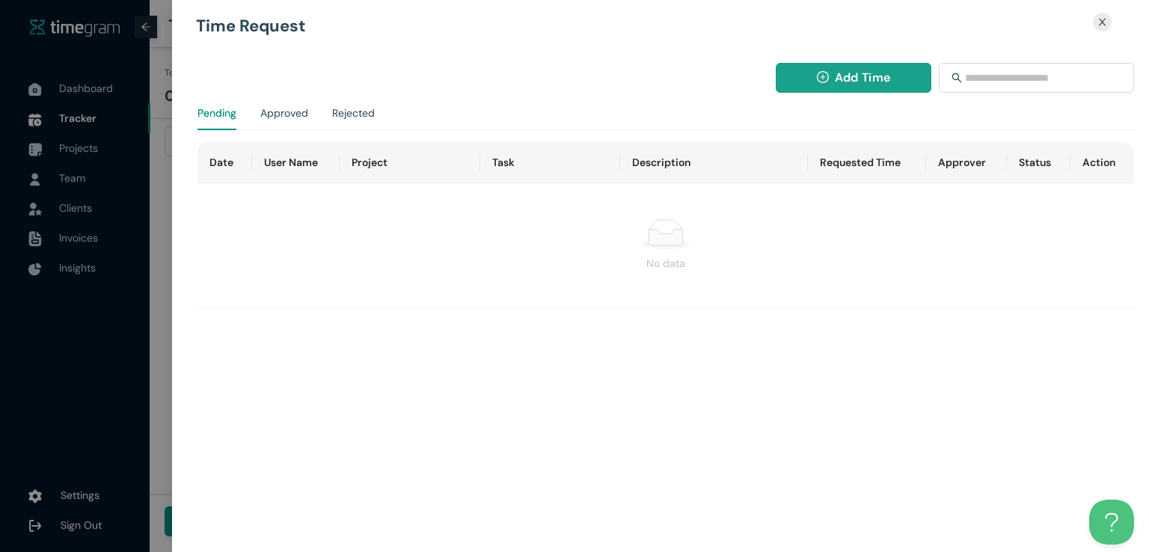 The image size is (1149, 552). What do you see at coordinates (217, 113) in the screenshot?
I see `div: Pending` at bounding box center [217, 113].